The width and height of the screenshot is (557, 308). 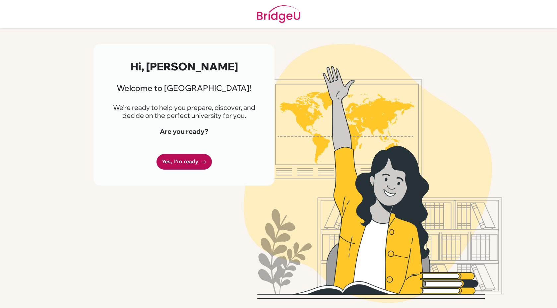 I want to click on p: We're ready to help you prepare, discover, and decide on the perfect university for you., so click(x=184, y=111).